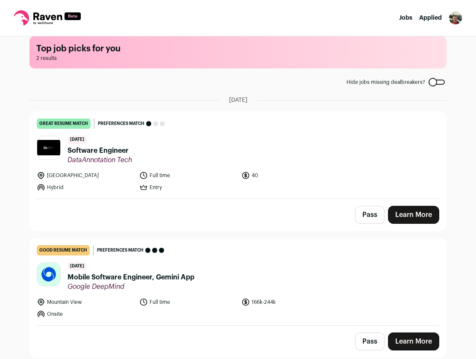 Image resolution: width=476 pixels, height=359 pixels. What do you see at coordinates (131, 277) in the screenshot?
I see `span: Mobile Software Engineer, Gemini App` at bounding box center [131, 277].